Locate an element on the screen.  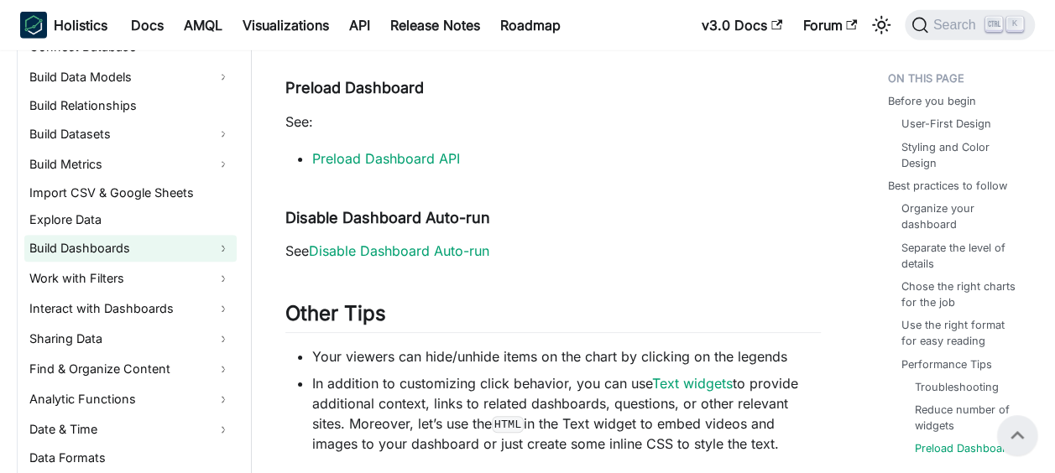
a: AMQL is located at coordinates (203, 25).